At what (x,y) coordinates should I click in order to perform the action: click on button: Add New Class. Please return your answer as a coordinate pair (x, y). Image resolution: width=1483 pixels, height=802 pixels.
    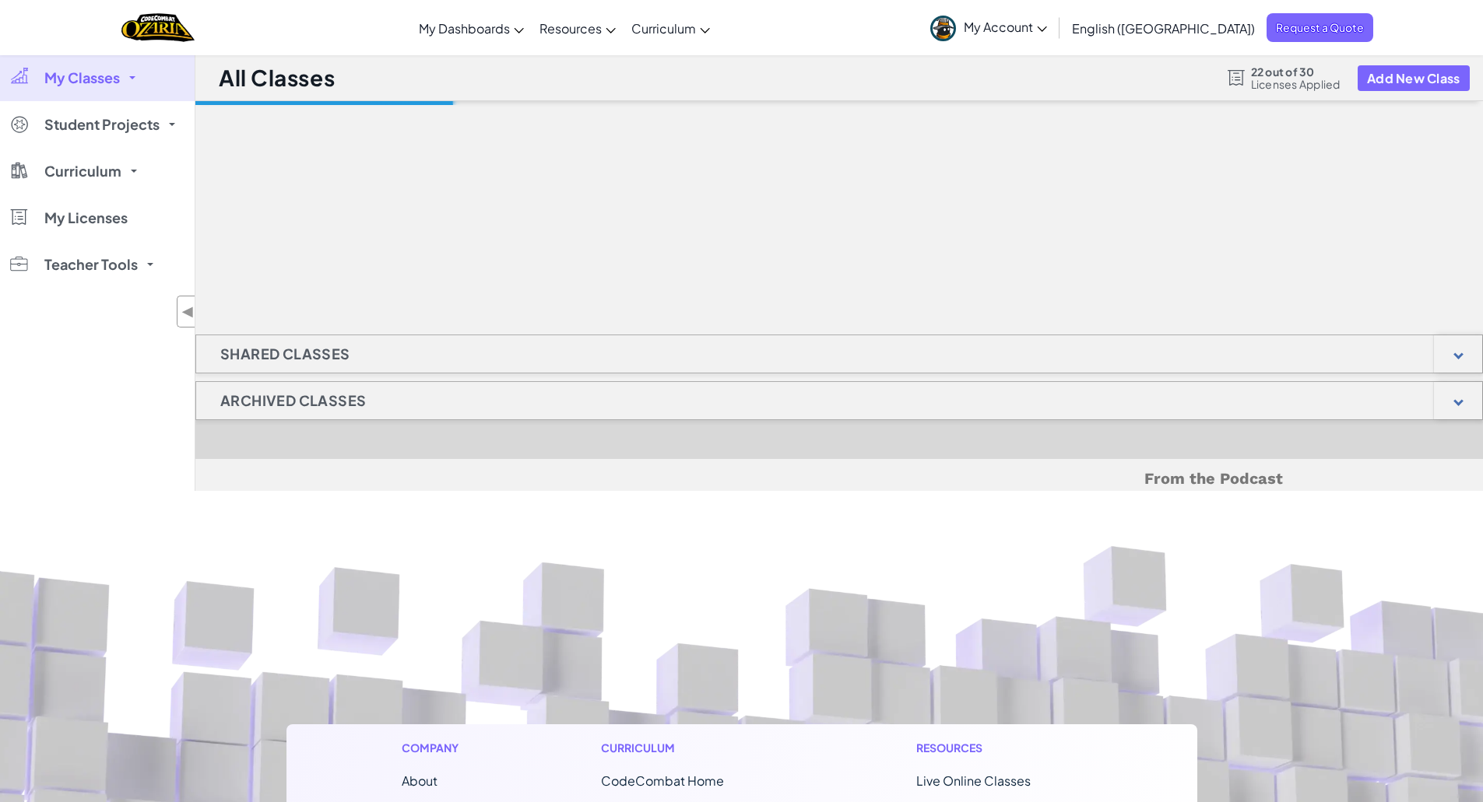
    Looking at the image, I should click on (1413, 78).